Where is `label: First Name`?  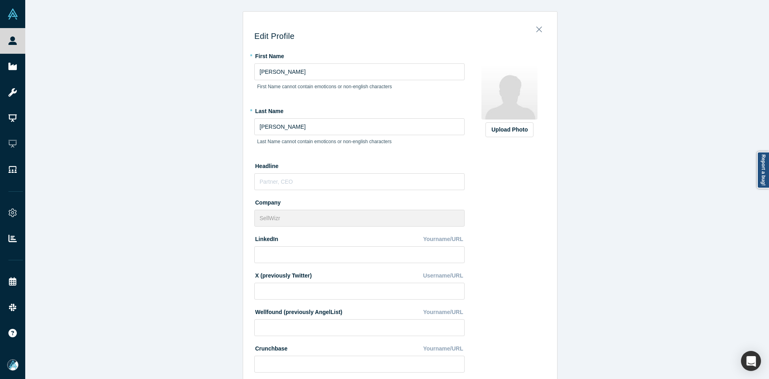 label: First Name is located at coordinates (359, 55).